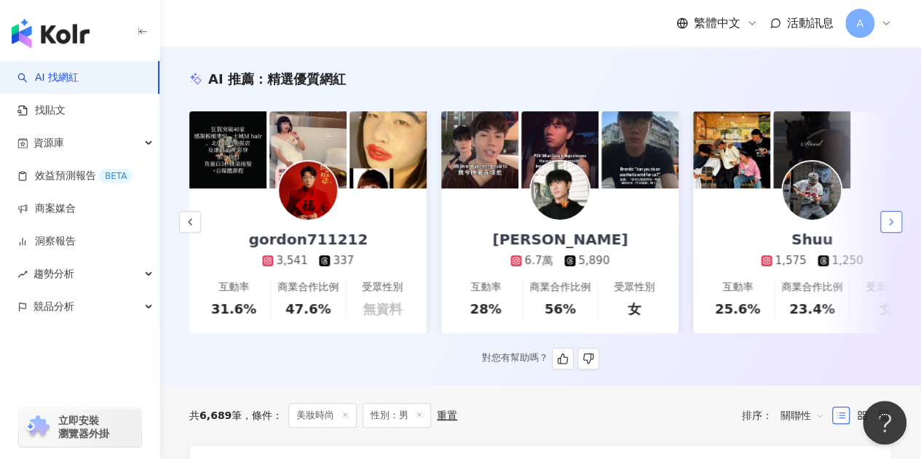 The width and height of the screenshot is (921, 459). Describe the element at coordinates (47, 209) in the screenshot. I see `a: 商案媒合` at that location.